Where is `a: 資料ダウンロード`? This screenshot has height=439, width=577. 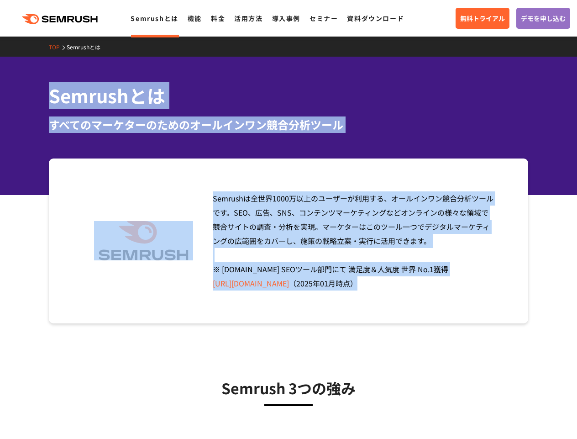 a: 資料ダウンロード is located at coordinates (375, 18).